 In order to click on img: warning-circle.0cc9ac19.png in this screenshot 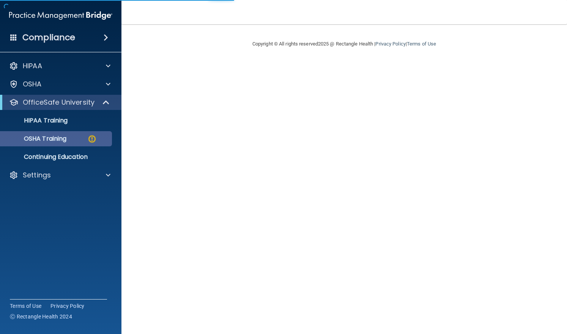, I will do `click(92, 139)`.